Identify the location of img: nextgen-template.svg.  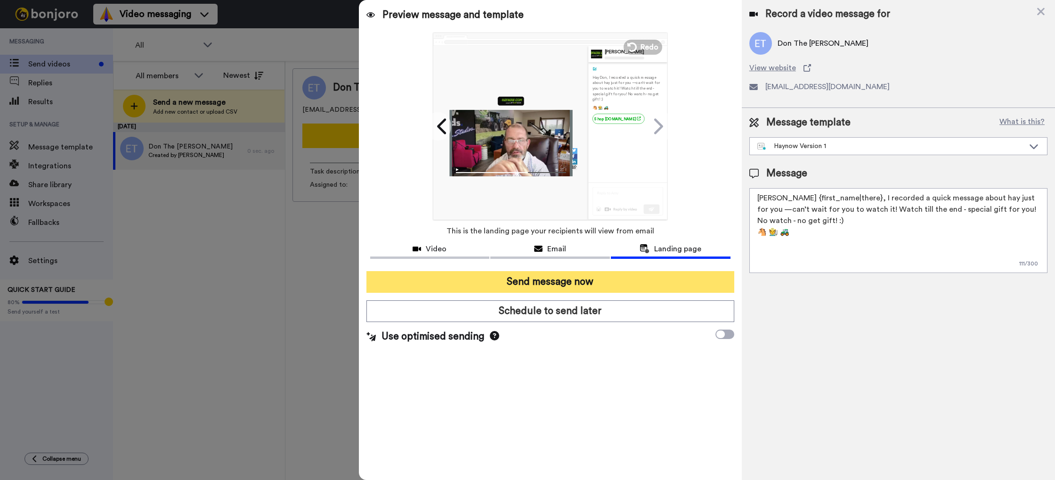
(762, 147).